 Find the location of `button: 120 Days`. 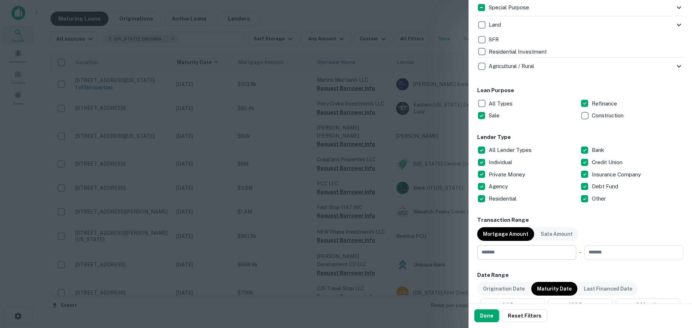

button: 120 Days is located at coordinates (580, 305).